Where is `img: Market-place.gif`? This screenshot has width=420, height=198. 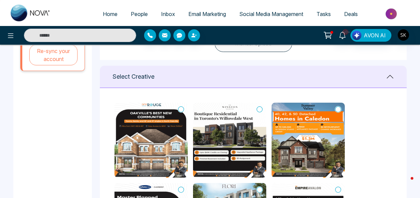
img: Market-place.gif is located at coordinates (392, 14).